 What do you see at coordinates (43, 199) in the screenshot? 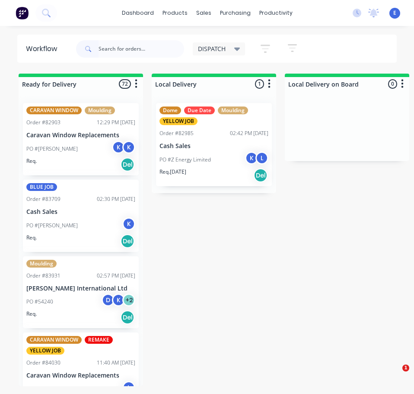
I see `div: Order #83709` at bounding box center [43, 199].